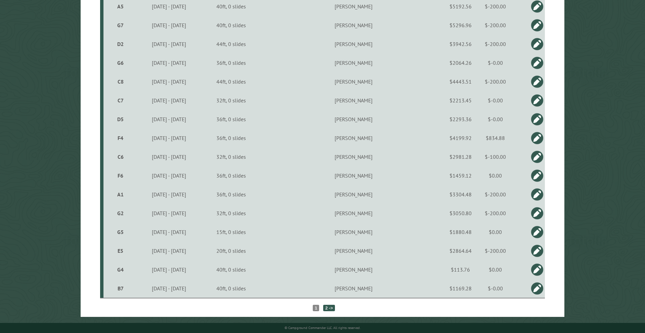  I want to click on div: G7, so click(121, 25).